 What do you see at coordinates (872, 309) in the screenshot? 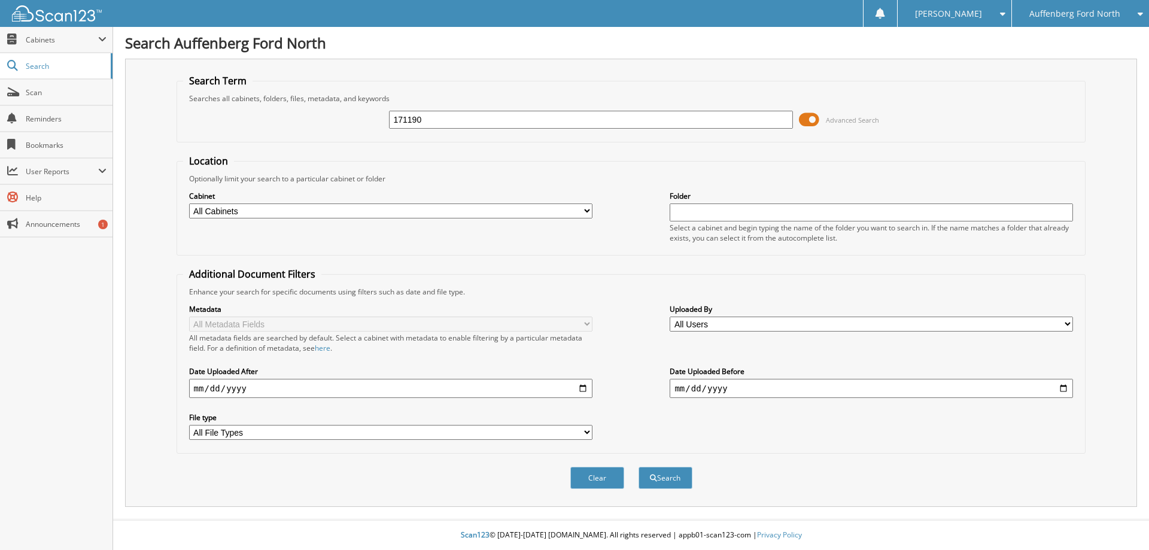
I see `label: Uploaded By` at bounding box center [872, 309].